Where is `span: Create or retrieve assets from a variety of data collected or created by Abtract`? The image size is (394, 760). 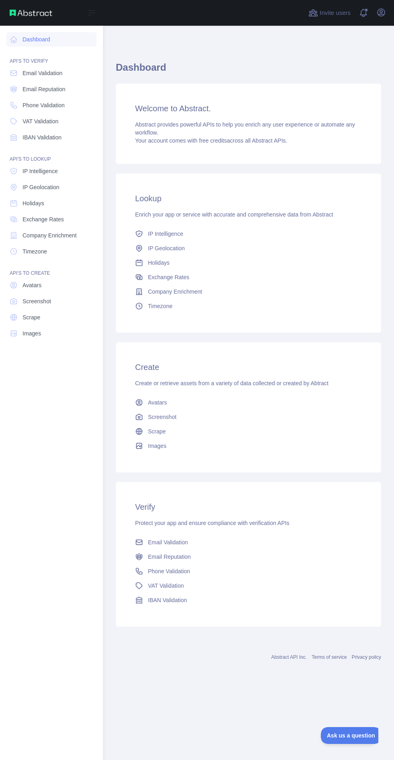 span: Create or retrieve assets from a variety of data collected or created by Abtract is located at coordinates (231, 383).